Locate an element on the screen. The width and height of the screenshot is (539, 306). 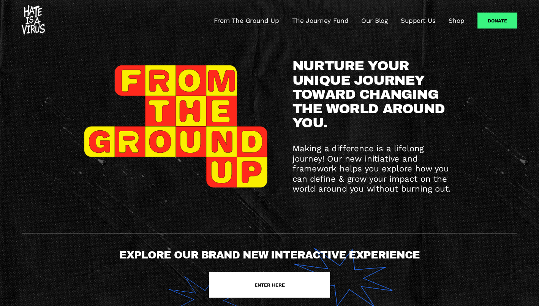
h4: EXPLORE OUR BRAND NEW INTERACTIVE EXPERIENCE is located at coordinates (269, 255).